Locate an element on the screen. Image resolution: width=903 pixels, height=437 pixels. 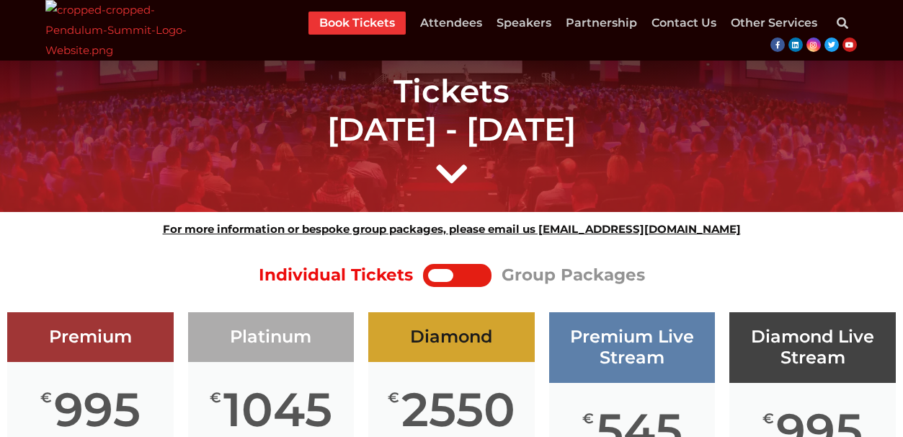
a: Speakers is located at coordinates (524, 23).